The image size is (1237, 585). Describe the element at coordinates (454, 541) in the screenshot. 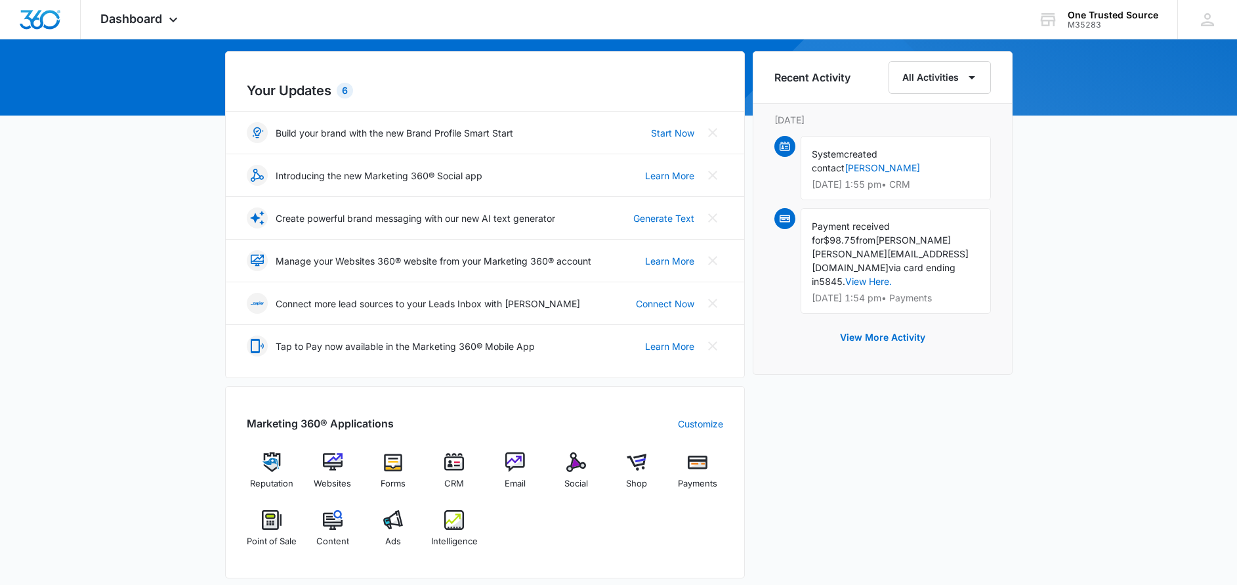

I see `span: Intelligence` at that location.